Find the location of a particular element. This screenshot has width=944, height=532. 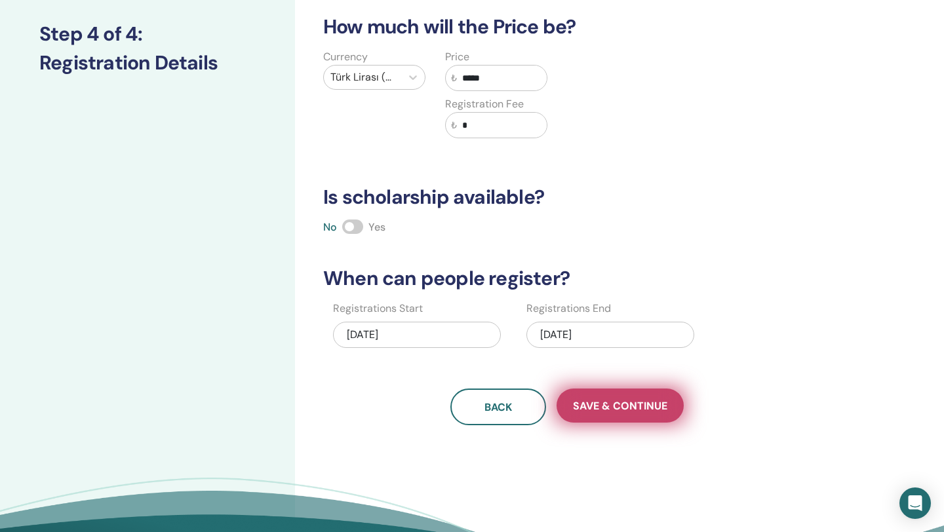

h3: Step 4 of 4 : is located at coordinates (147, 34).